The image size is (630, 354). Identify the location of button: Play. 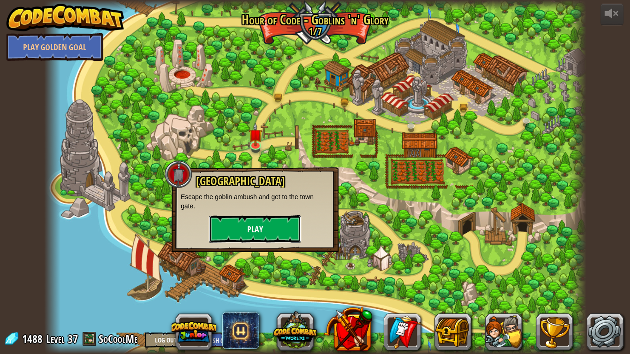
(255, 229).